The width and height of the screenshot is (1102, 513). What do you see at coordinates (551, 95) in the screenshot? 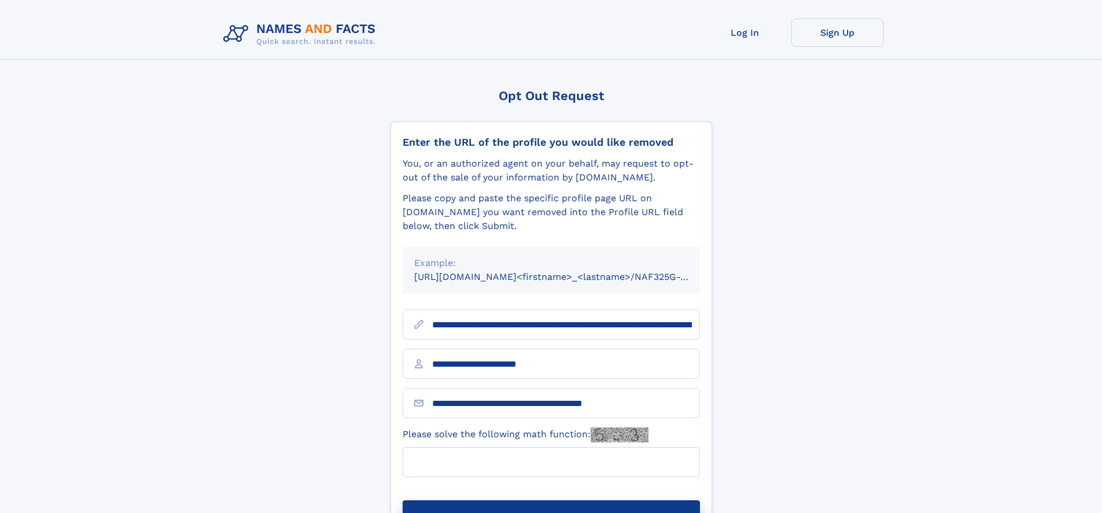
I see `div: Opt Out Request` at bounding box center [551, 95].